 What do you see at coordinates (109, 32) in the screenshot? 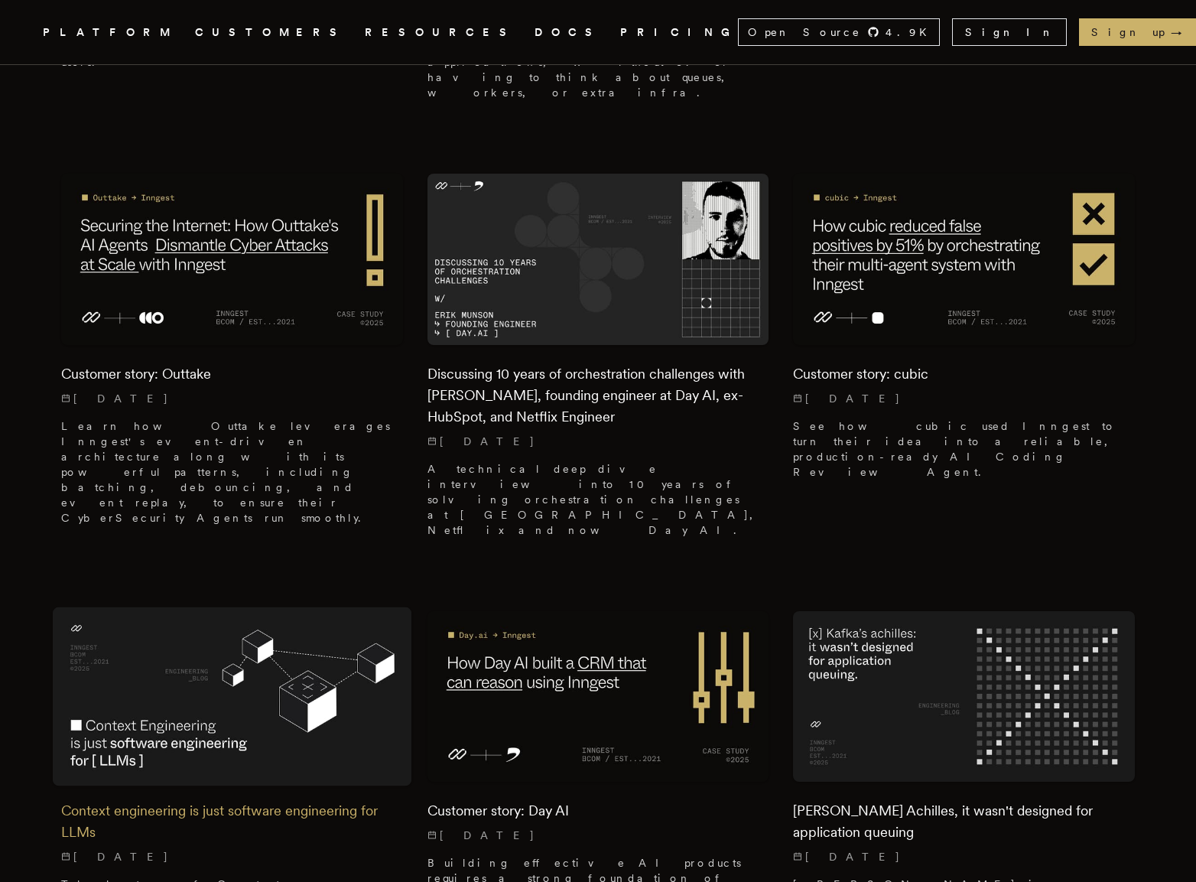
I see `span: PLATFORM` at bounding box center [109, 32].